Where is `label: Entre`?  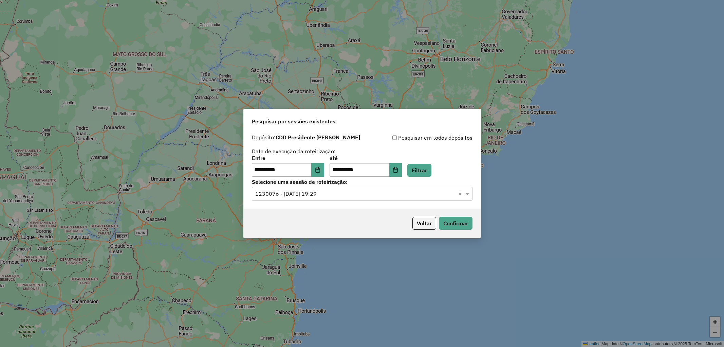 label: Entre is located at coordinates (288, 158).